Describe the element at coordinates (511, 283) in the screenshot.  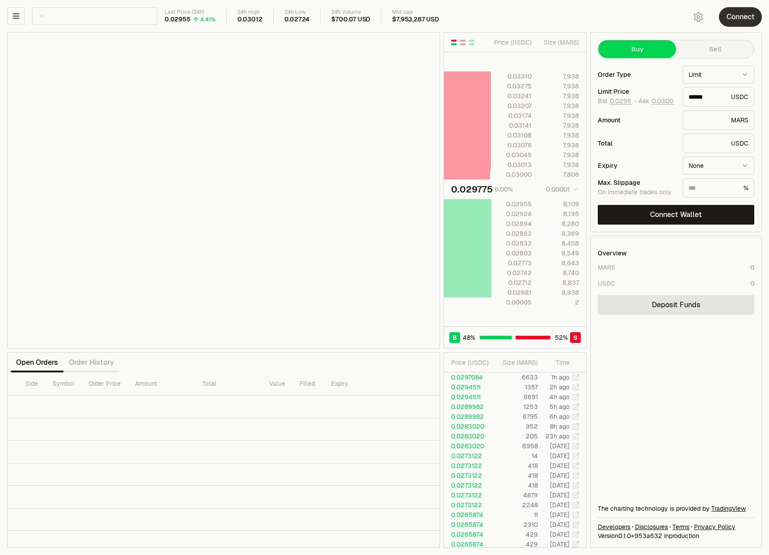
I see `div: 0.02712` at that location.